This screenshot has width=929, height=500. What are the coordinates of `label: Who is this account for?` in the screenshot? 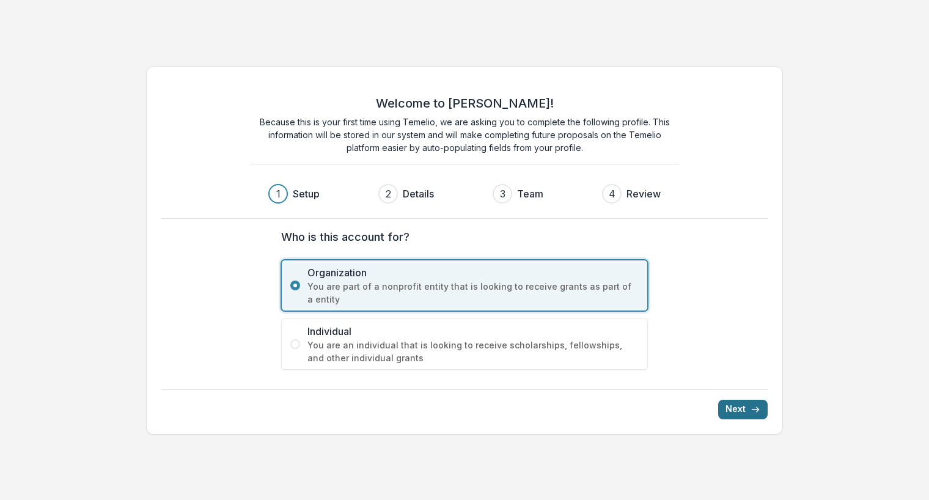 It's located at (461, 237).